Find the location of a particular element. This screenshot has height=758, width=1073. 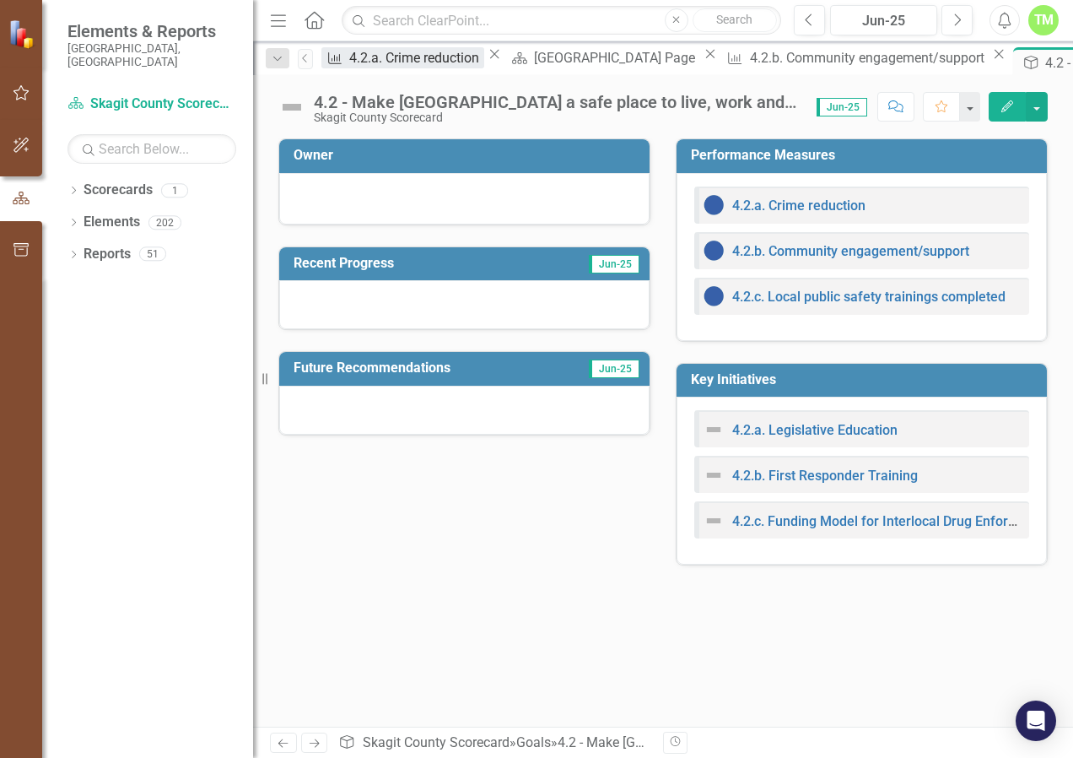

div: Jun-25 is located at coordinates (884, 21).